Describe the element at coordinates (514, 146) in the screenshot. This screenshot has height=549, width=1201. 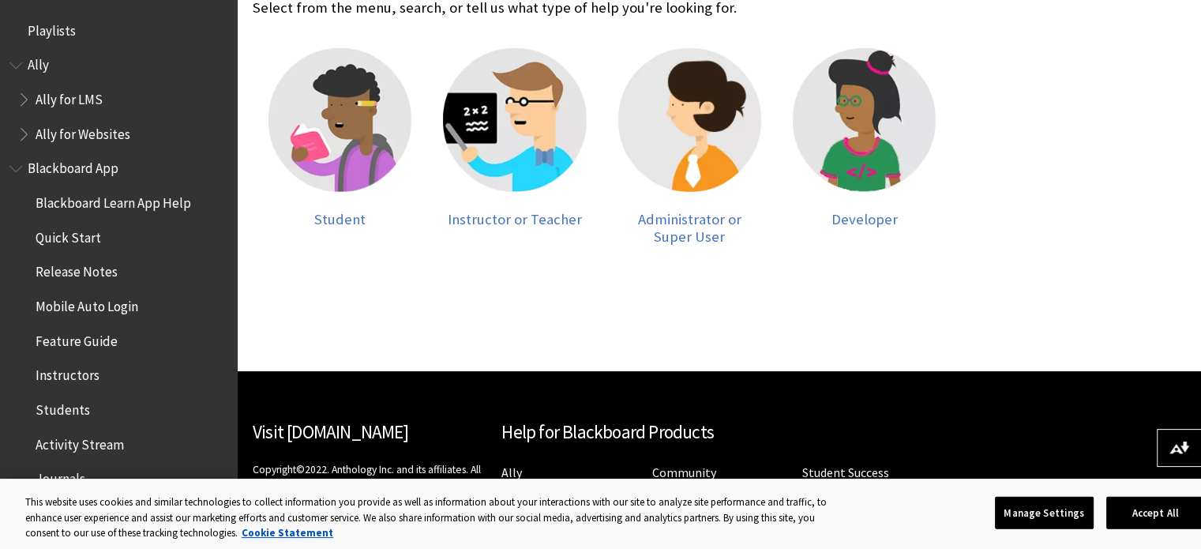
I see `a: Instructor Instructor or Teacher` at that location.